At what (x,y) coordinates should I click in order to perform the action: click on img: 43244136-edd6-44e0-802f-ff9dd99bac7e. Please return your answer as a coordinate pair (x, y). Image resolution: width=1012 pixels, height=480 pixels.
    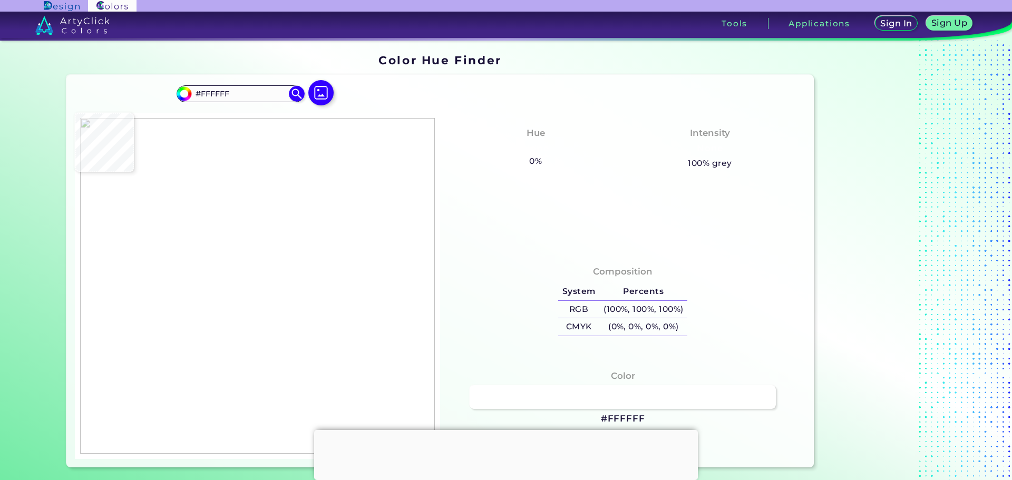
    Looking at the image, I should click on (257, 286).